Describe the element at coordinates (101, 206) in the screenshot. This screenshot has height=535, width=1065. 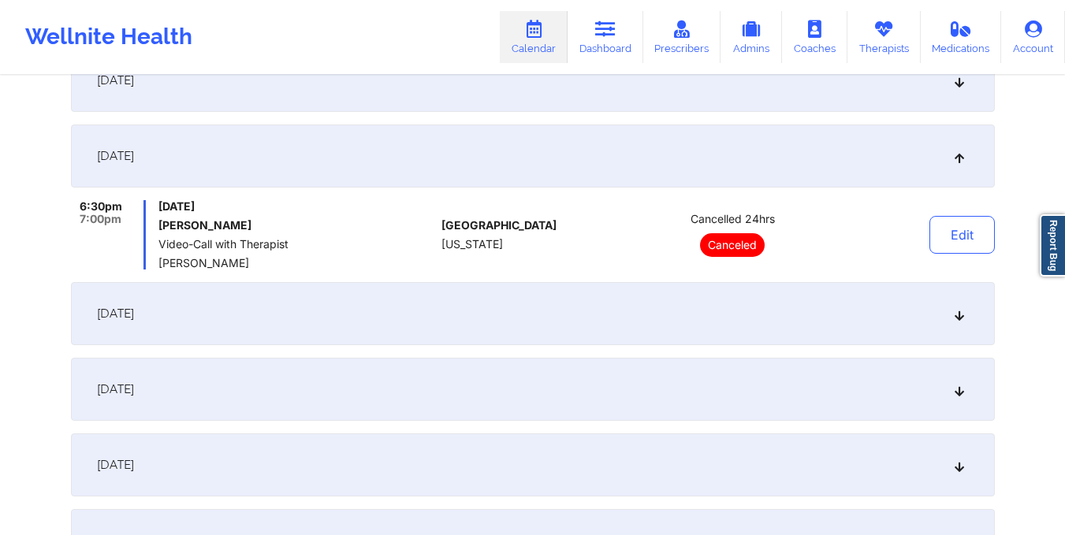
I see `span: 6:30pm` at that location.